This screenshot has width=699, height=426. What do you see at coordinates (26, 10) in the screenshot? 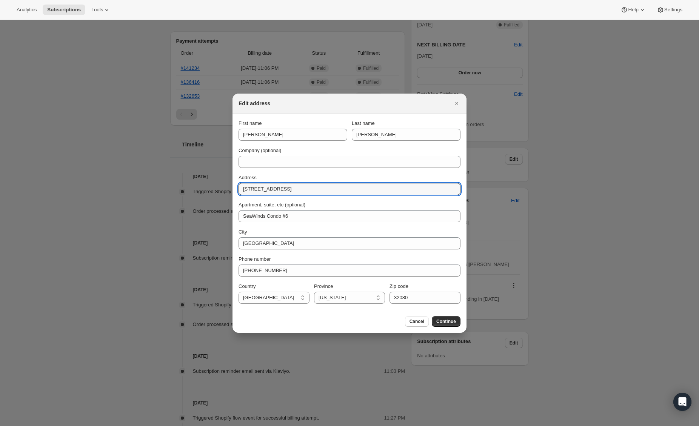
I see `button: Analytics` at bounding box center [26, 10].